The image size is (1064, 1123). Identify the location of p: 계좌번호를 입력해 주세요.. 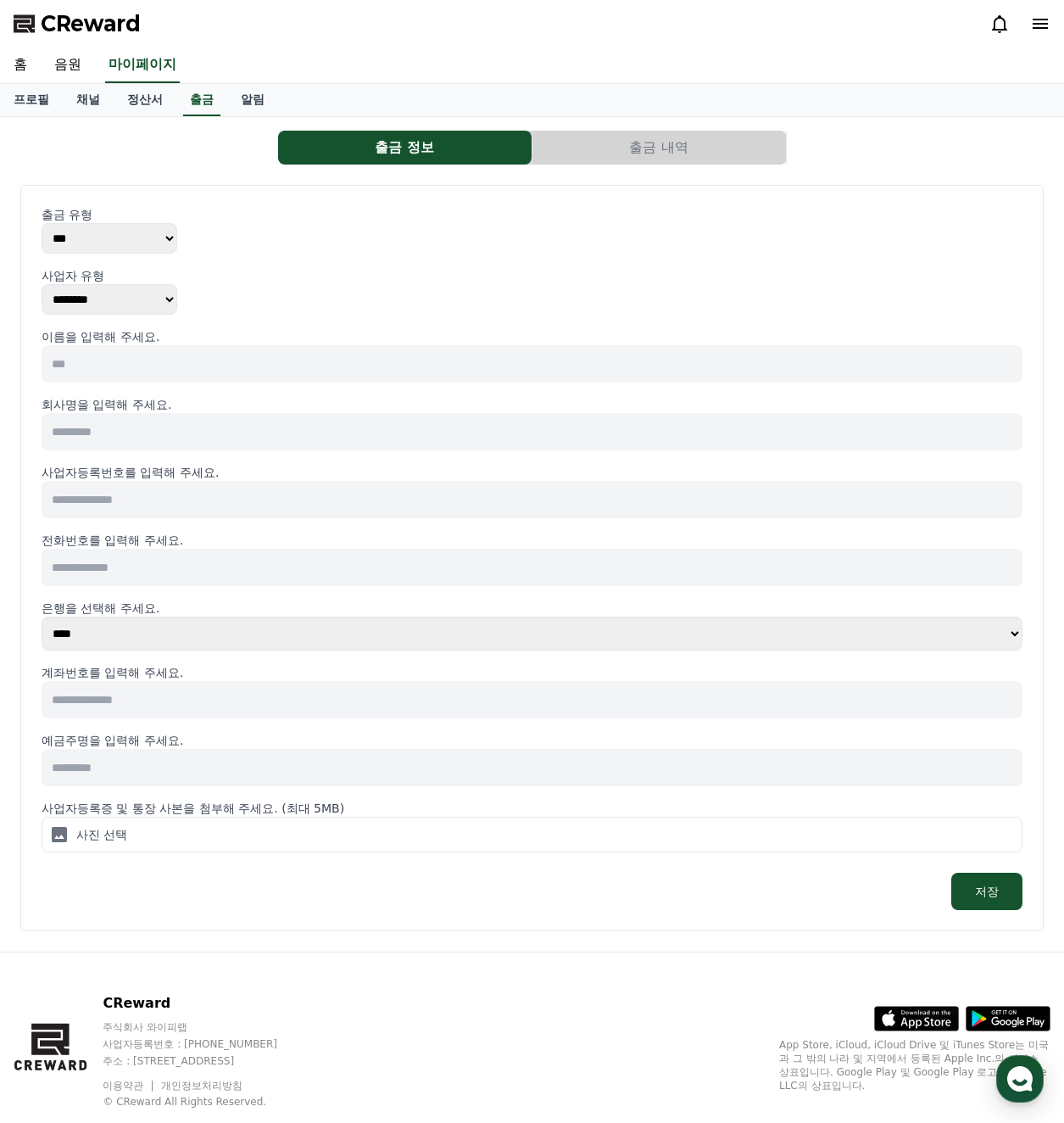
(532, 673).